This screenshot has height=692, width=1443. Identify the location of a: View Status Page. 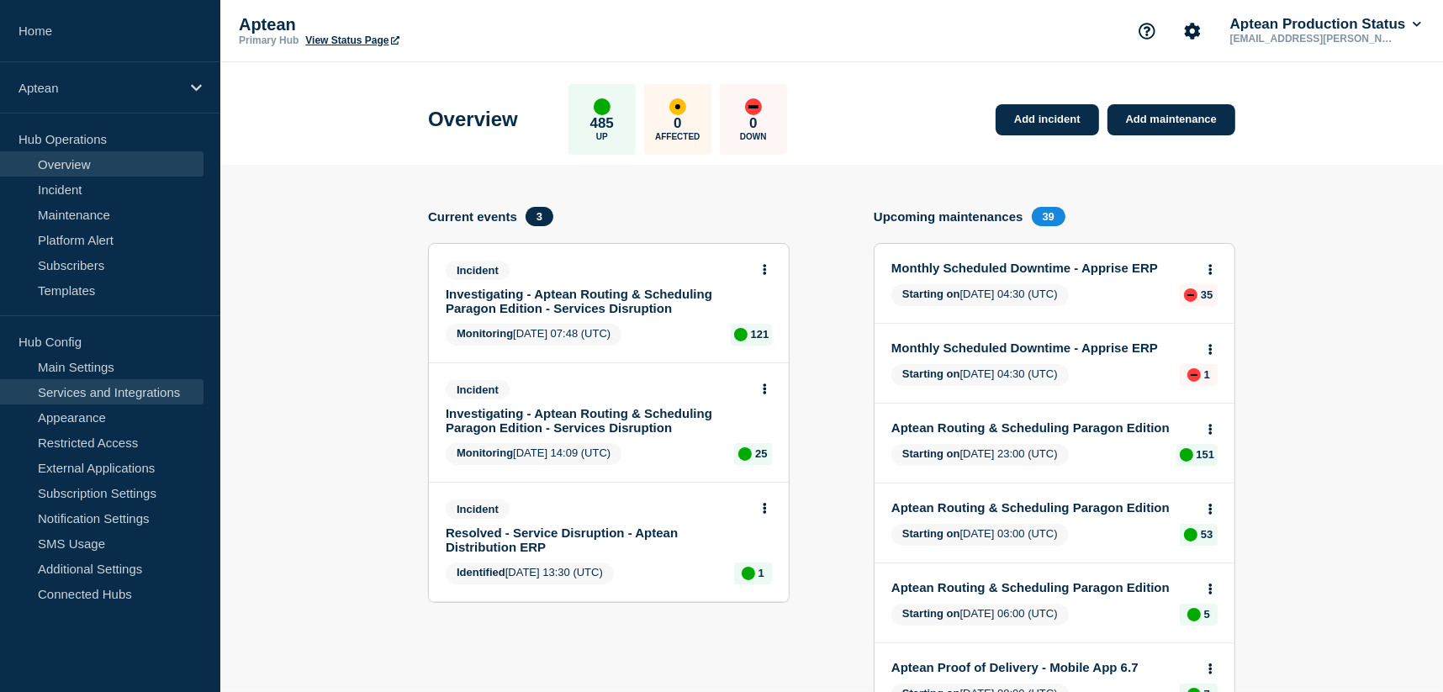
(351, 40).